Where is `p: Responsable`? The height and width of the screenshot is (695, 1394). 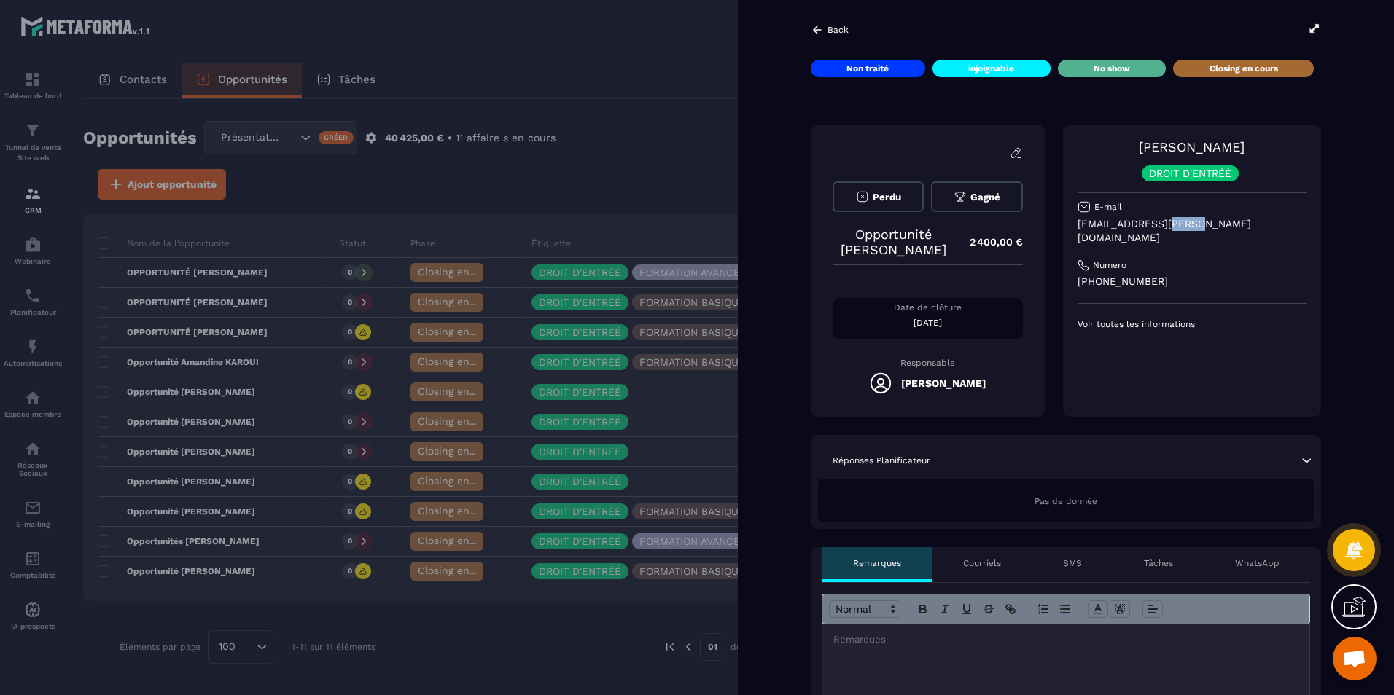 p: Responsable is located at coordinates (927, 363).